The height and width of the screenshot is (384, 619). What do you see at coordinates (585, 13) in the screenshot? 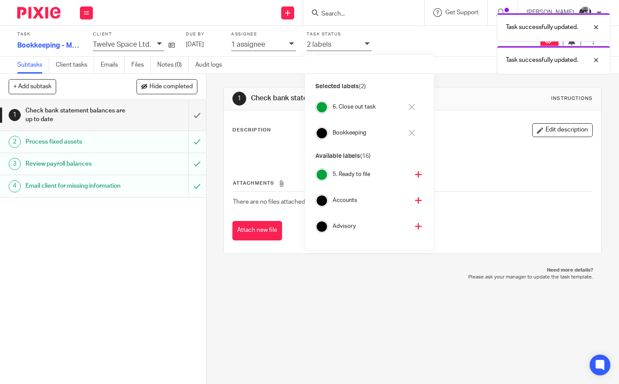
I see `img: IMG_7103.jpg` at bounding box center [585, 13].